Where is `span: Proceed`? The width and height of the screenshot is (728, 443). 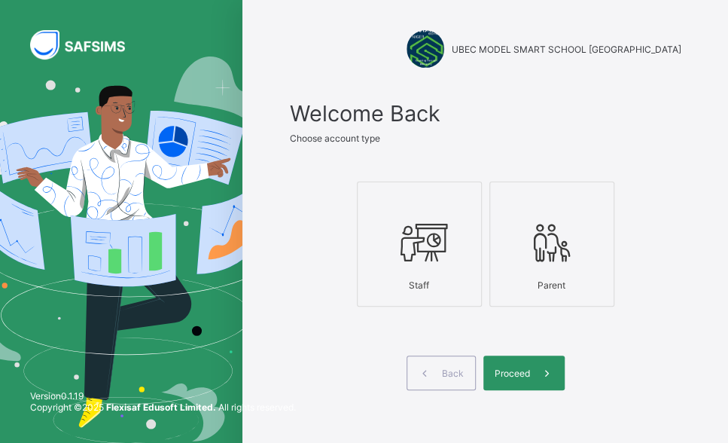
span: Proceed is located at coordinates (512, 373).